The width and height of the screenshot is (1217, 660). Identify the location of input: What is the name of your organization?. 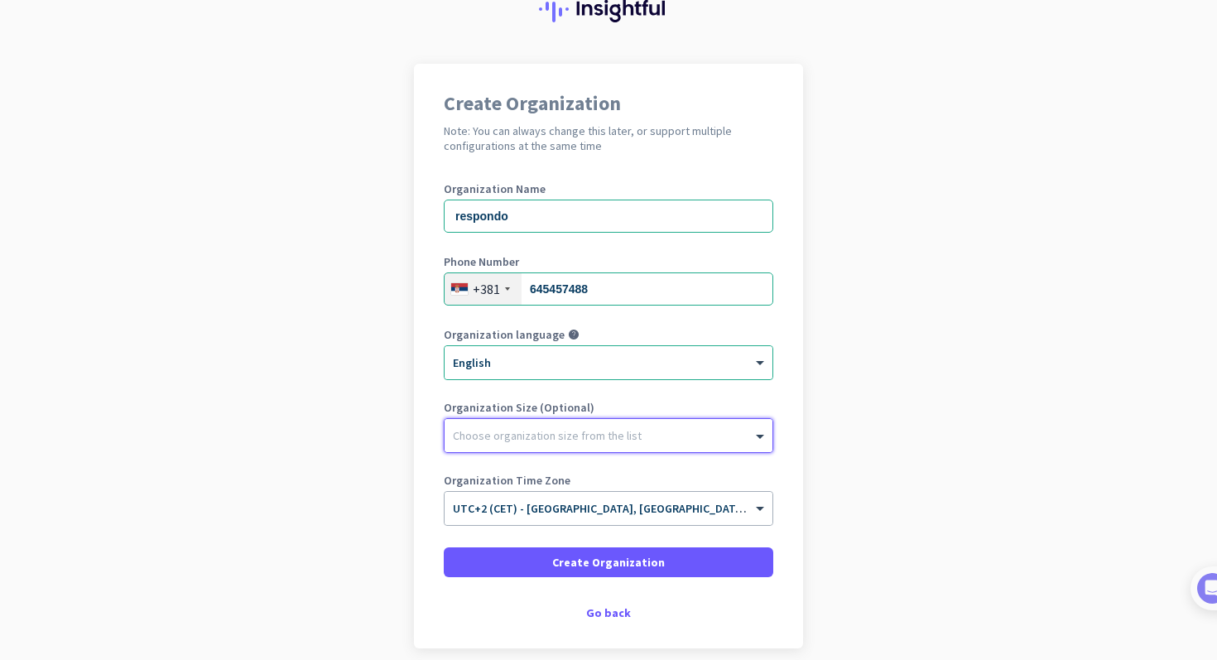
(609, 216).